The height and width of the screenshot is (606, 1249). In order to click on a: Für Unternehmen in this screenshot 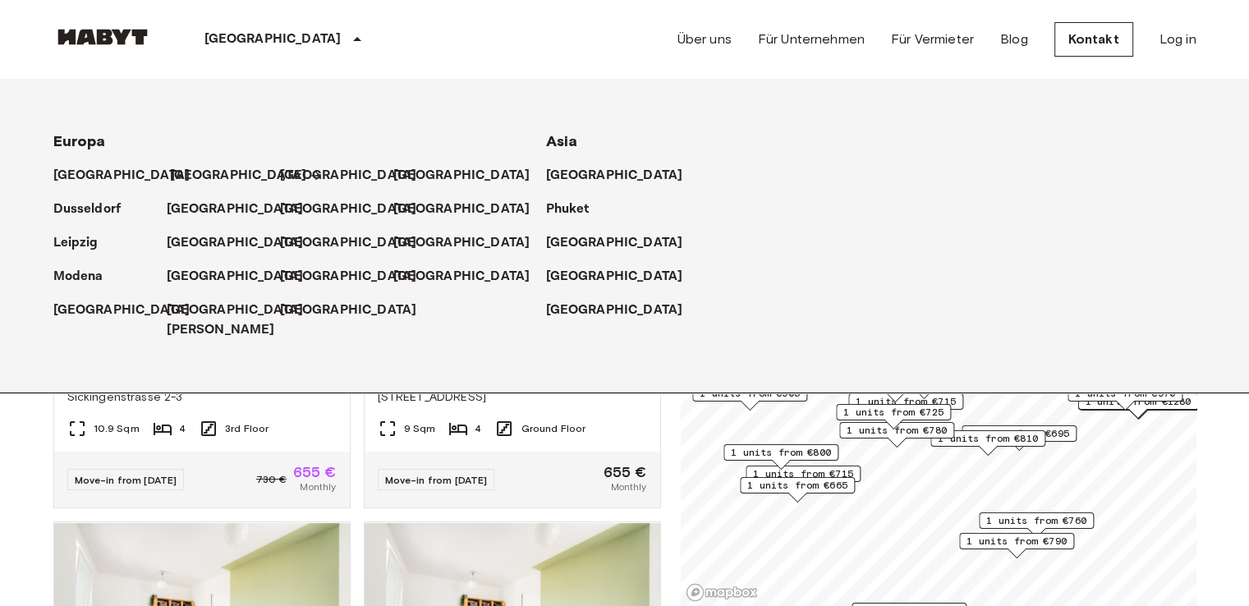, I will do `click(811, 39)`.